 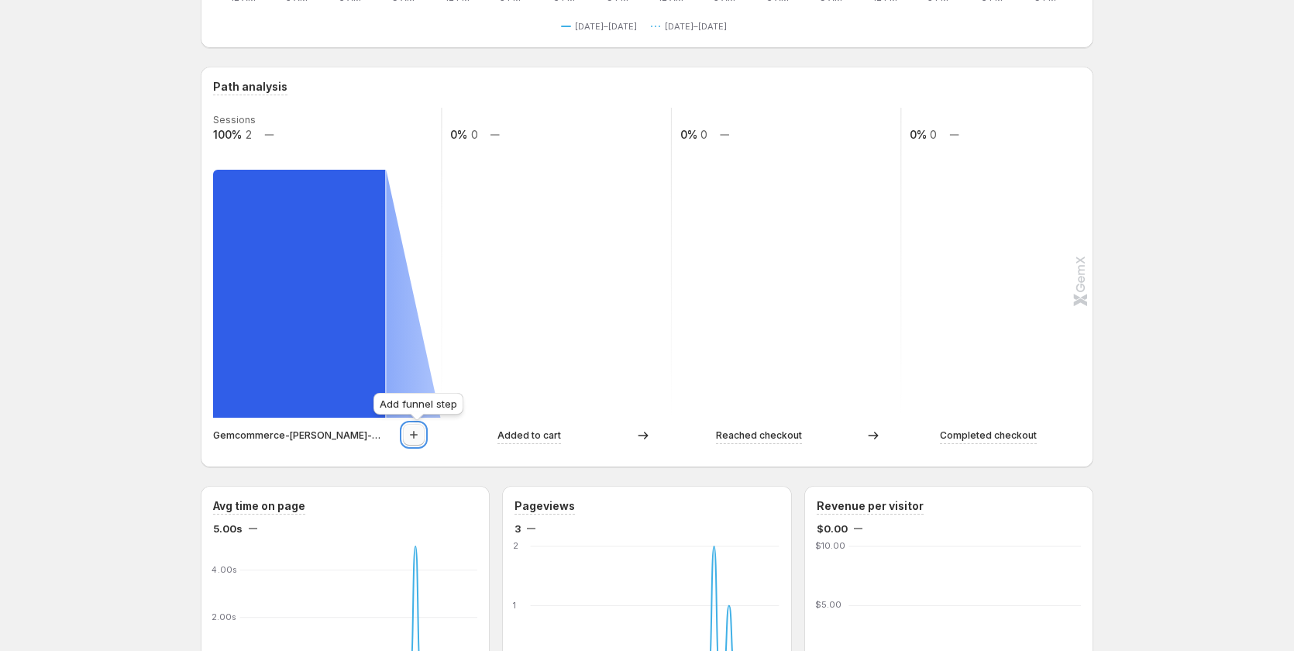 I want to click on text: 2.00s, so click(x=224, y=617).